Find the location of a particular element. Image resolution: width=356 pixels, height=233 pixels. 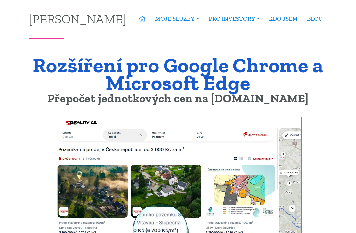

h1: Rozšíření pro Google Chrome a Microsoft Edge is located at coordinates (178, 74).